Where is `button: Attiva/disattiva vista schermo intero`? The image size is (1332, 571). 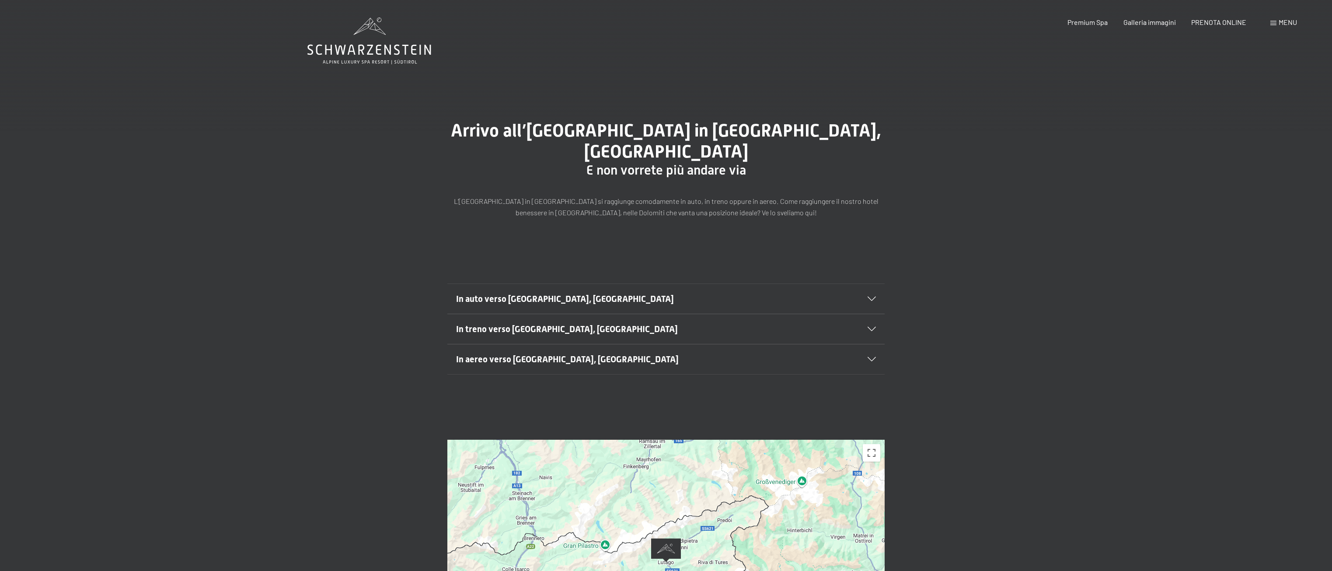
button: Attiva/disattiva vista schermo intero is located at coordinates (872, 453).